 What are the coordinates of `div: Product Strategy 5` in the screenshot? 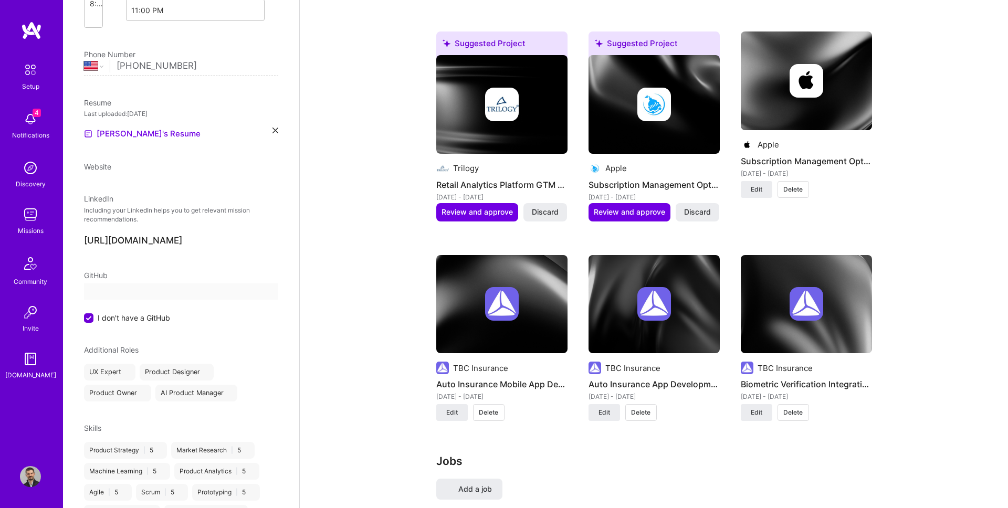 It's located at (126, 451).